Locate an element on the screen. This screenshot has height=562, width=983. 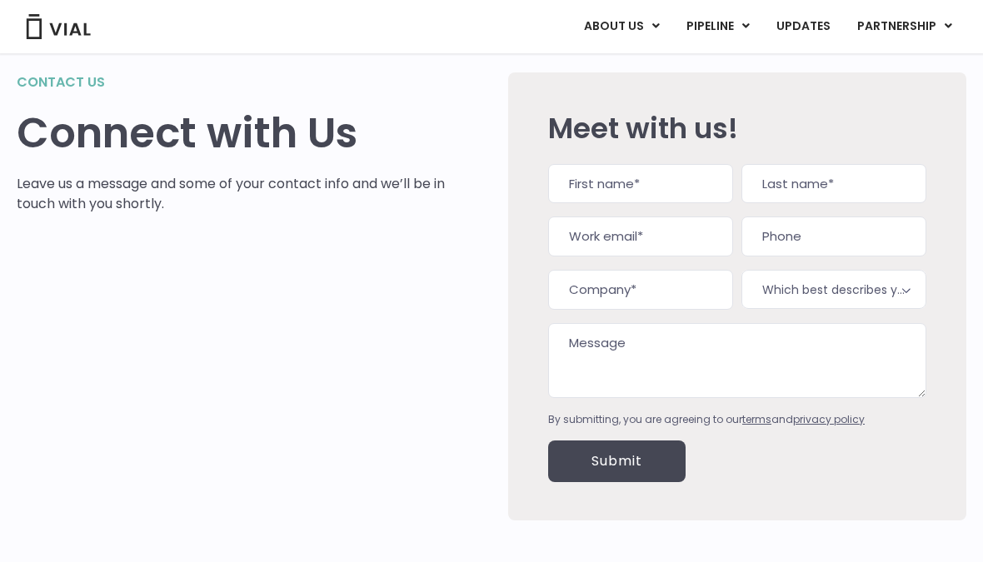
a: terms is located at coordinates (756, 419).